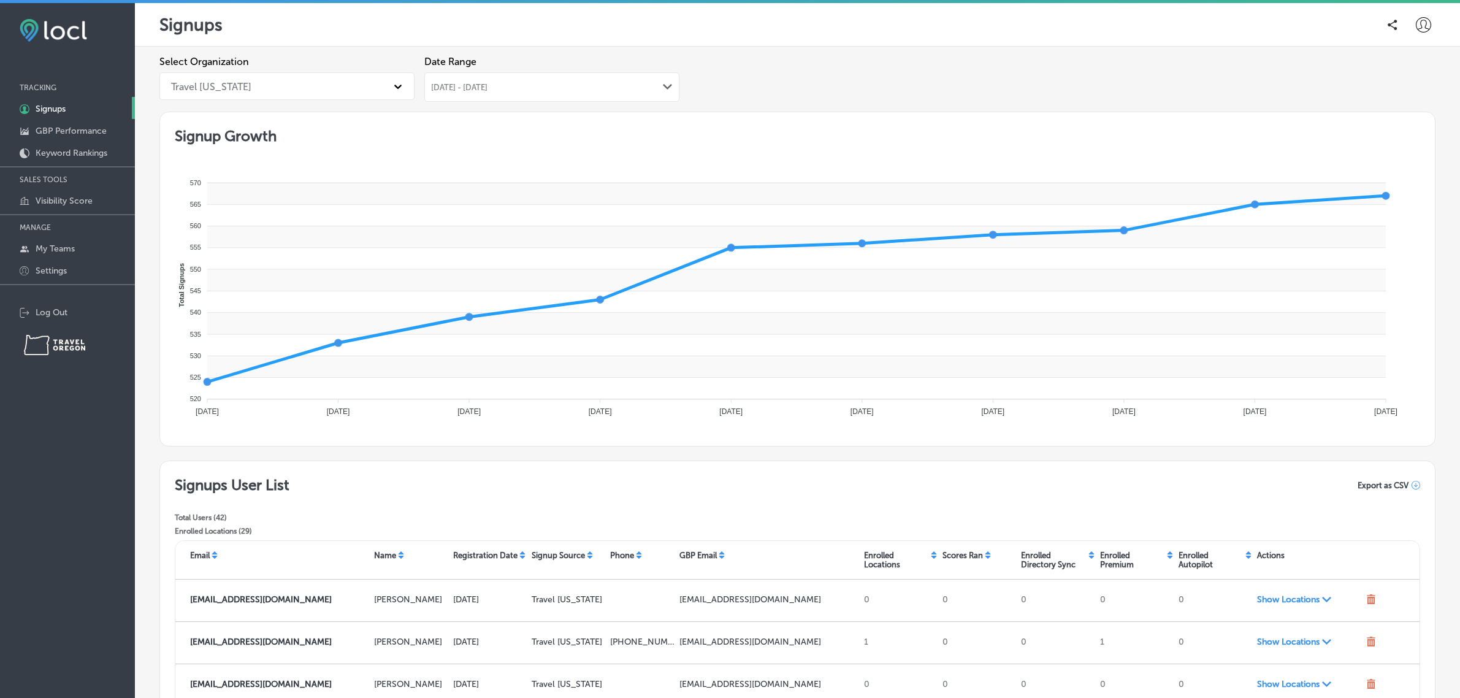 The height and width of the screenshot is (698, 1460). Describe the element at coordinates (196, 183) in the screenshot. I see `tspan: 570` at that location.